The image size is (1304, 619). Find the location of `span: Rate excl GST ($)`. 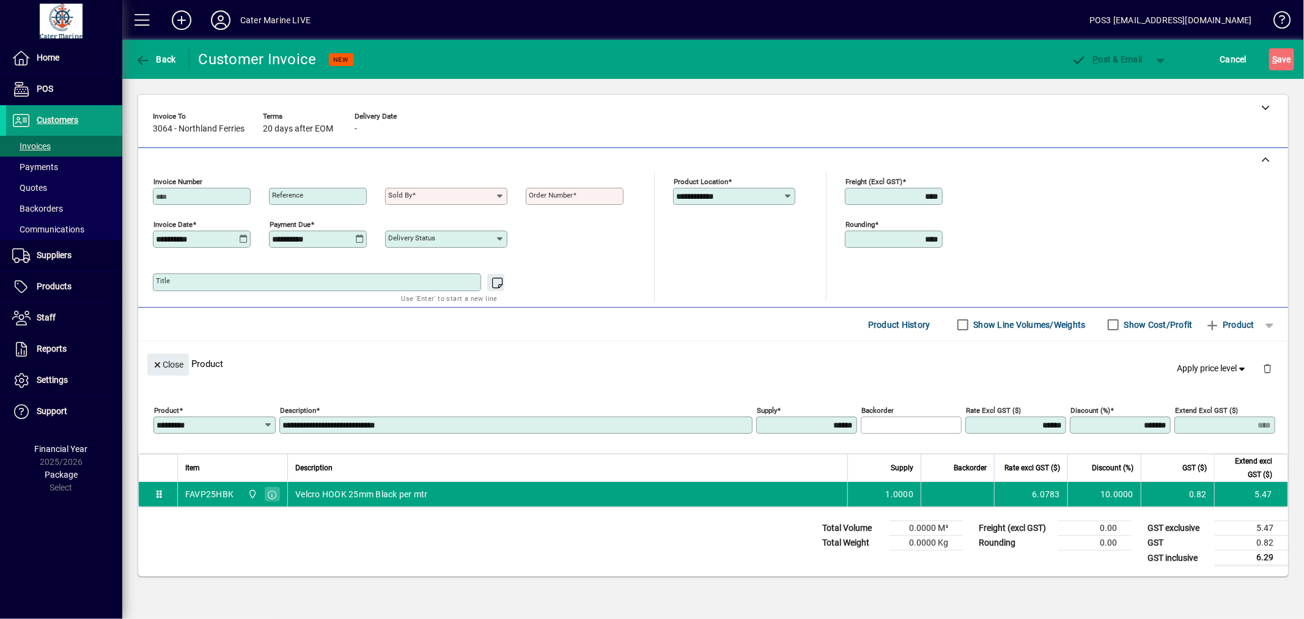

span: Rate excl GST ($) is located at coordinates (1032, 468).